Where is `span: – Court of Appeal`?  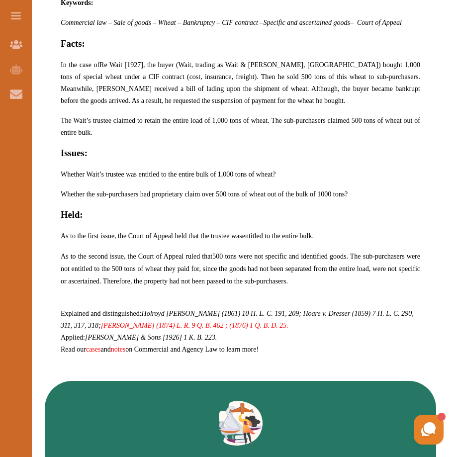
span: – Court of Appeal is located at coordinates (376, 22).